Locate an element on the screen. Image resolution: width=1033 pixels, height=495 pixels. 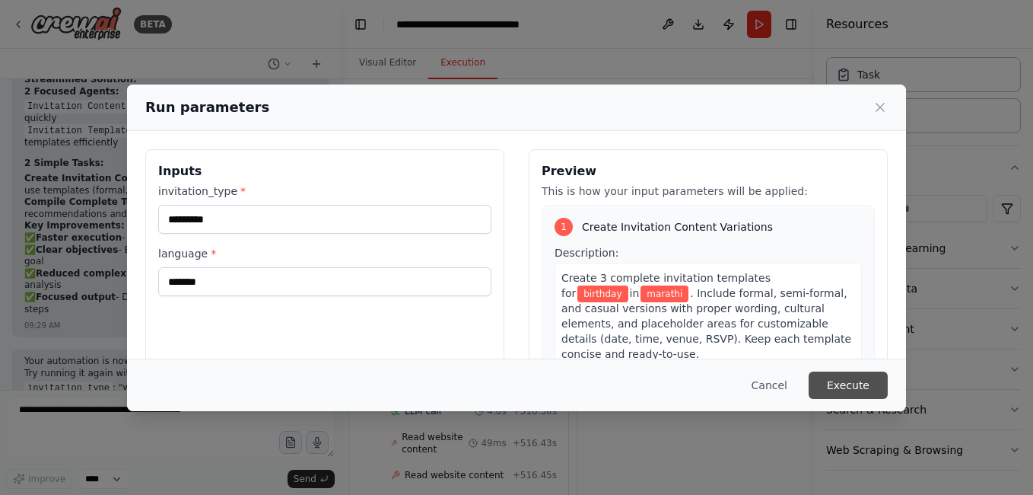
span: . Include formal, semi-formal, and casual versions with proper wording, cultural elements, and pl... is located at coordinates (706, 323).